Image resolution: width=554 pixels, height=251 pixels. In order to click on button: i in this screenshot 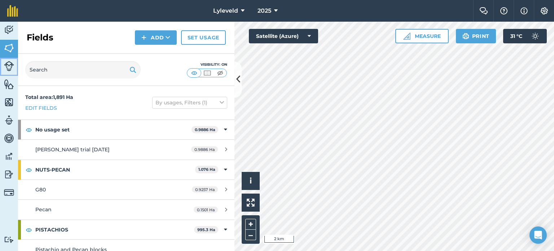, I will do `click(251, 181)`.